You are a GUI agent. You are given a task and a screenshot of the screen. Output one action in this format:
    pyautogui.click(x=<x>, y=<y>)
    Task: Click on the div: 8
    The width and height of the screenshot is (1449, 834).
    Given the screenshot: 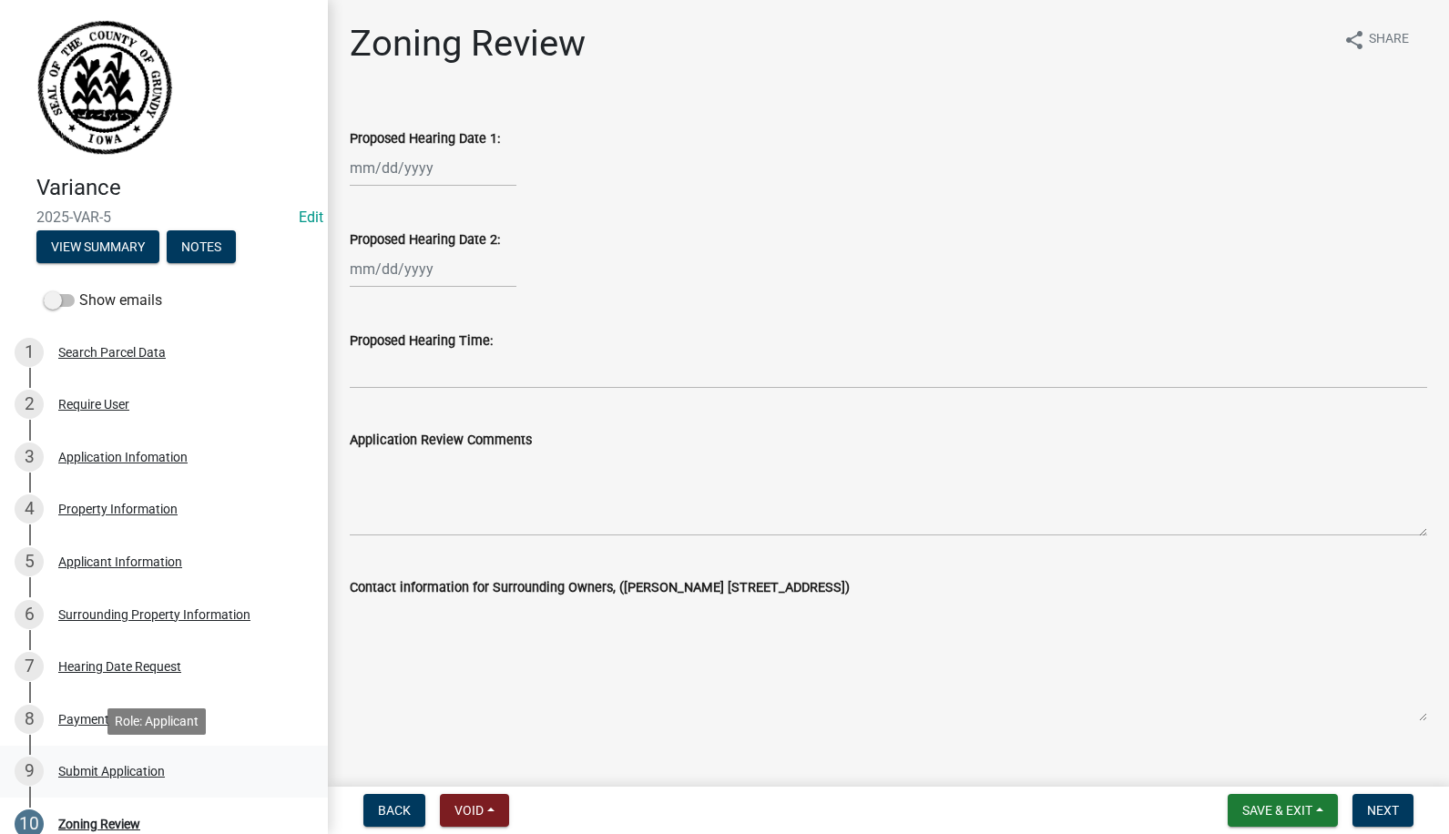 What is the action you would take?
    pyautogui.click(x=29, y=719)
    